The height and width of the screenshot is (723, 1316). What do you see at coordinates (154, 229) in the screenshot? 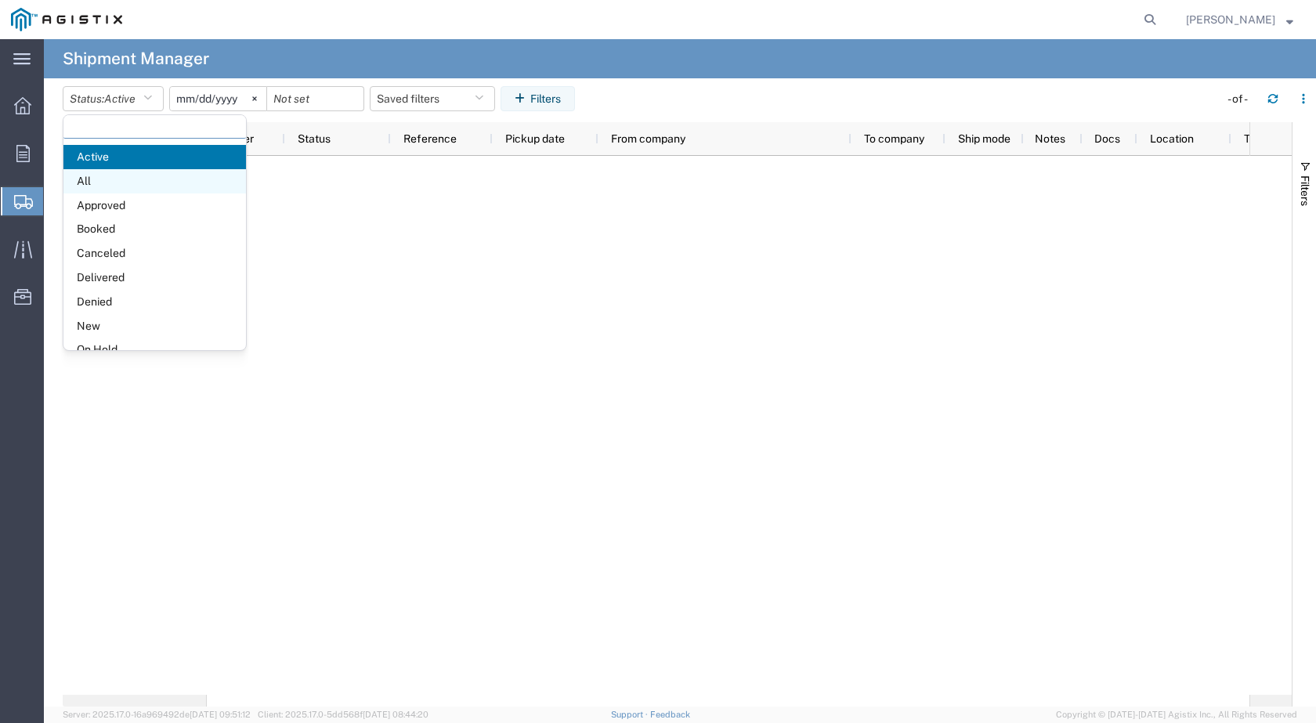
I see `span: Booked` at bounding box center [154, 229].